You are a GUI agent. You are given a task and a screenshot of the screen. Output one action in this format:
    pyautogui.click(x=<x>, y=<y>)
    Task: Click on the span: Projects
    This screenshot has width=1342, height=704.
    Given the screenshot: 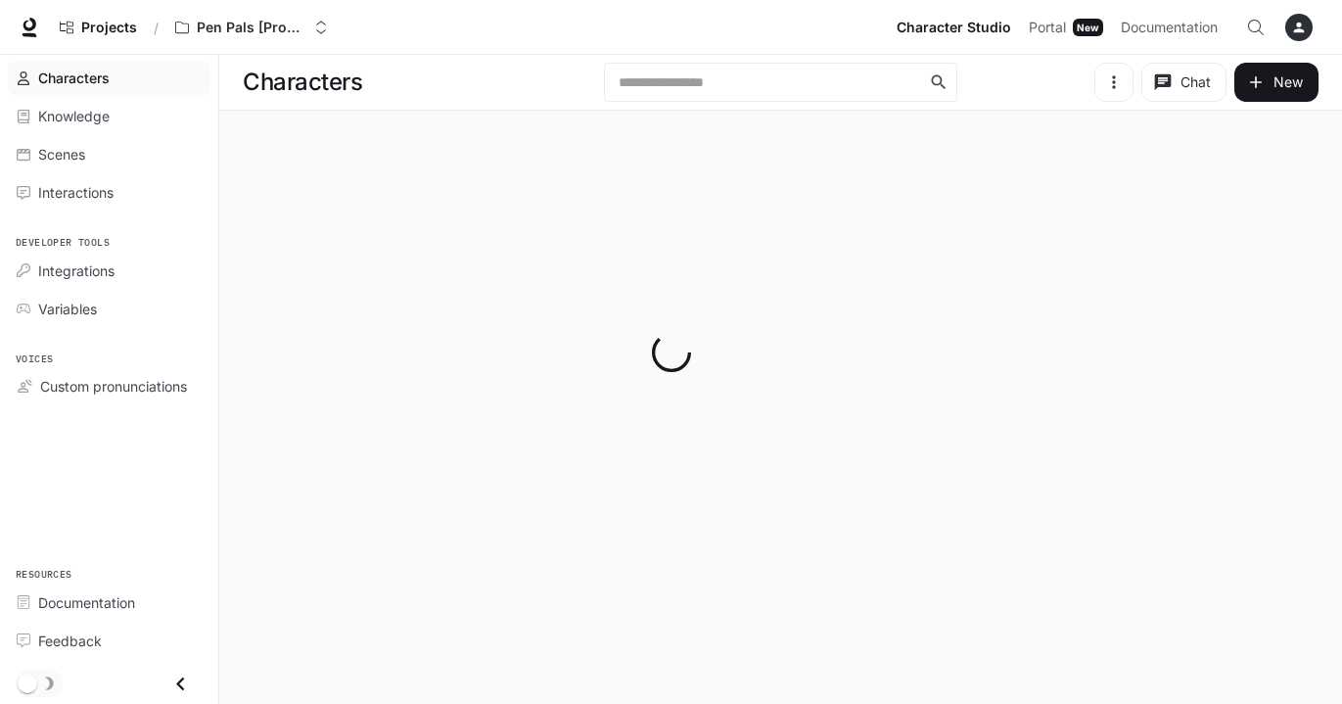 What is the action you would take?
    pyautogui.click(x=109, y=27)
    